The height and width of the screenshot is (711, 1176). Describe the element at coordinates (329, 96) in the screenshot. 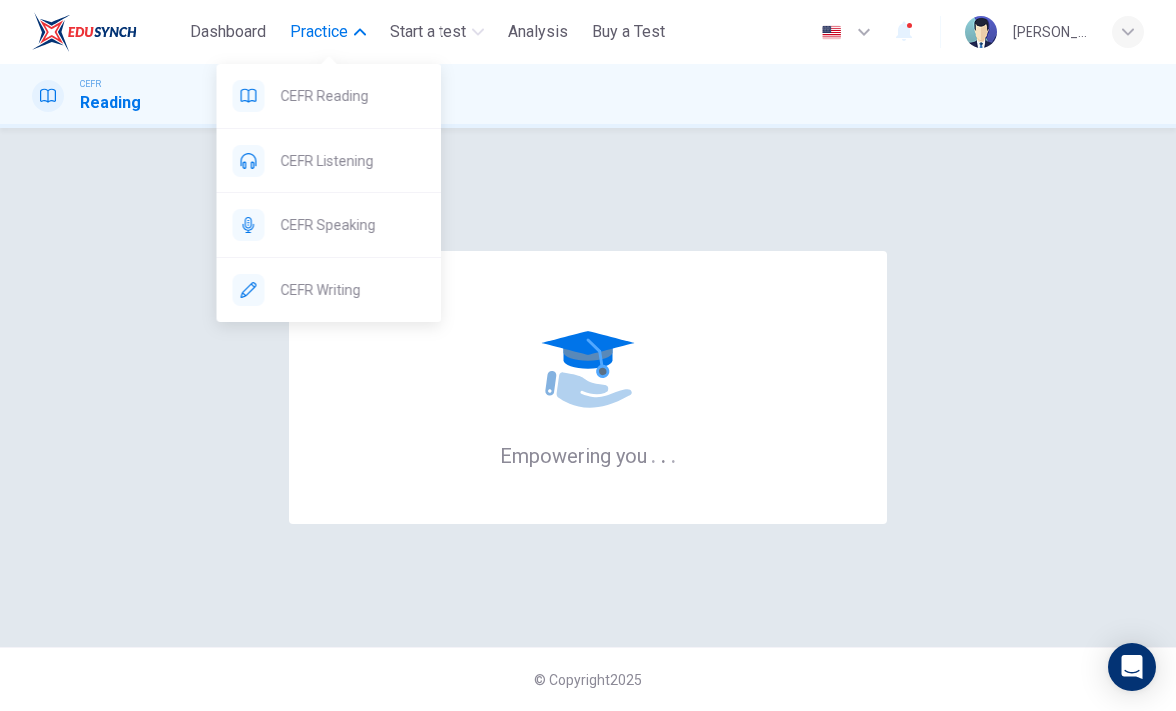

I see `div: CEFR Reading` at that location.